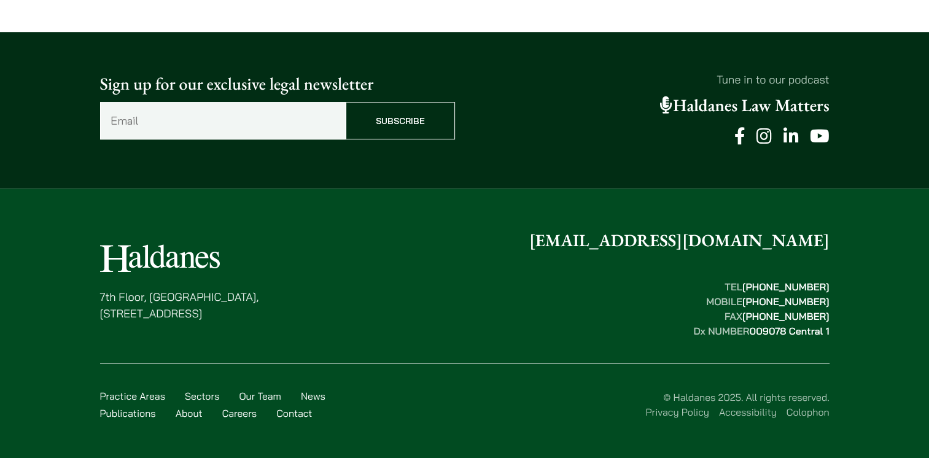  I want to click on input: Email, so click(223, 120).